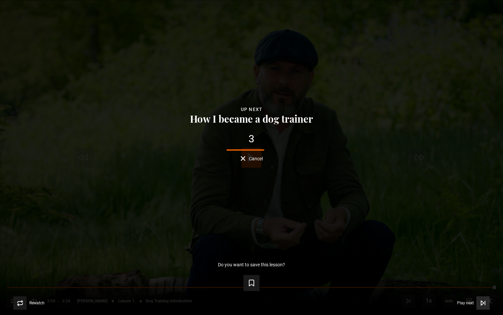 This screenshot has width=503, height=315. I want to click on button: Cancel, so click(252, 158).